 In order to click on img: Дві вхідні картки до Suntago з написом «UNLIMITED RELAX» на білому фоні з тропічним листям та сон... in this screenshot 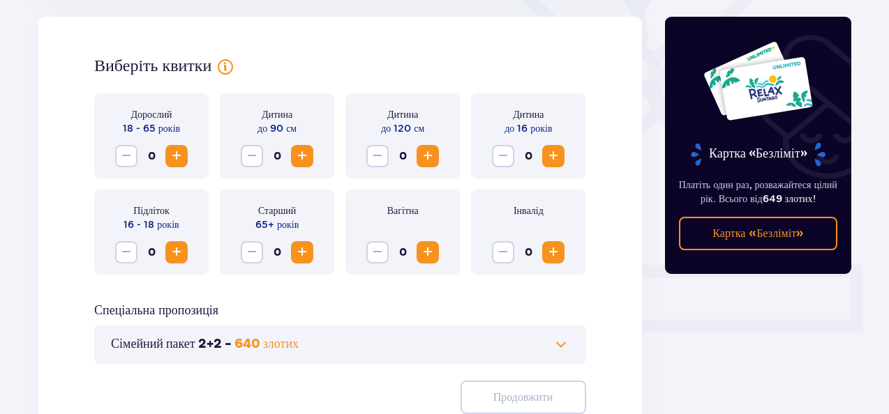, I will do `click(758, 81)`.